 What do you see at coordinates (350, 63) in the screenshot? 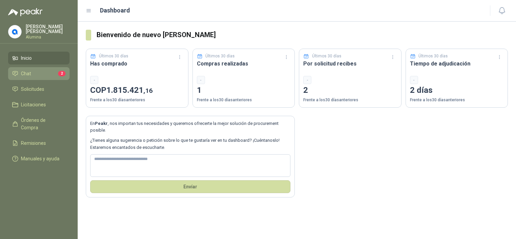
I see `h3: Por solicitud recibes` at bounding box center [350, 63].